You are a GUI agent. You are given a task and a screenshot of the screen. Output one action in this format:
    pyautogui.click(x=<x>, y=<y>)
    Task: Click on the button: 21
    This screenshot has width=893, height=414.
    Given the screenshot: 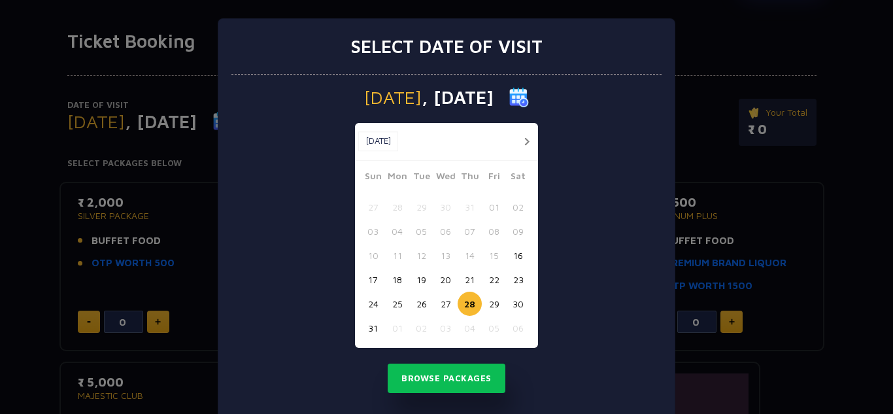 What is the action you would take?
    pyautogui.click(x=470, y=279)
    